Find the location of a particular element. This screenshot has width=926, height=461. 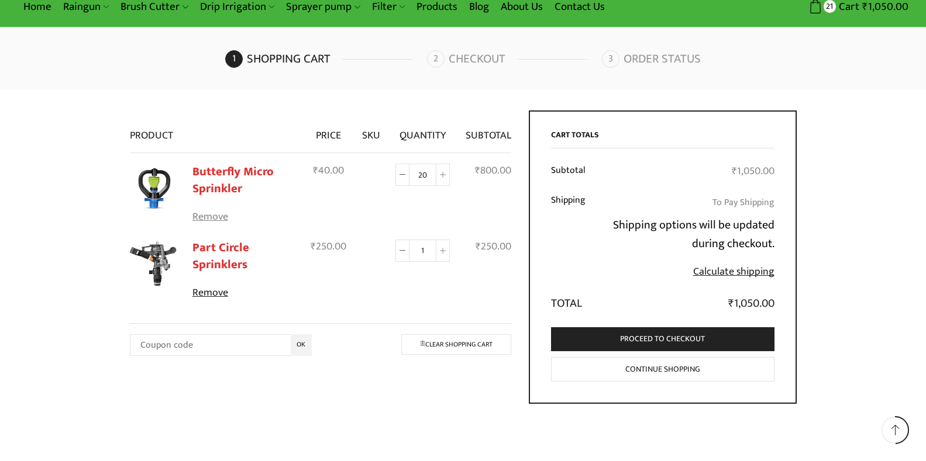

th: Price is located at coordinates (328, 132).